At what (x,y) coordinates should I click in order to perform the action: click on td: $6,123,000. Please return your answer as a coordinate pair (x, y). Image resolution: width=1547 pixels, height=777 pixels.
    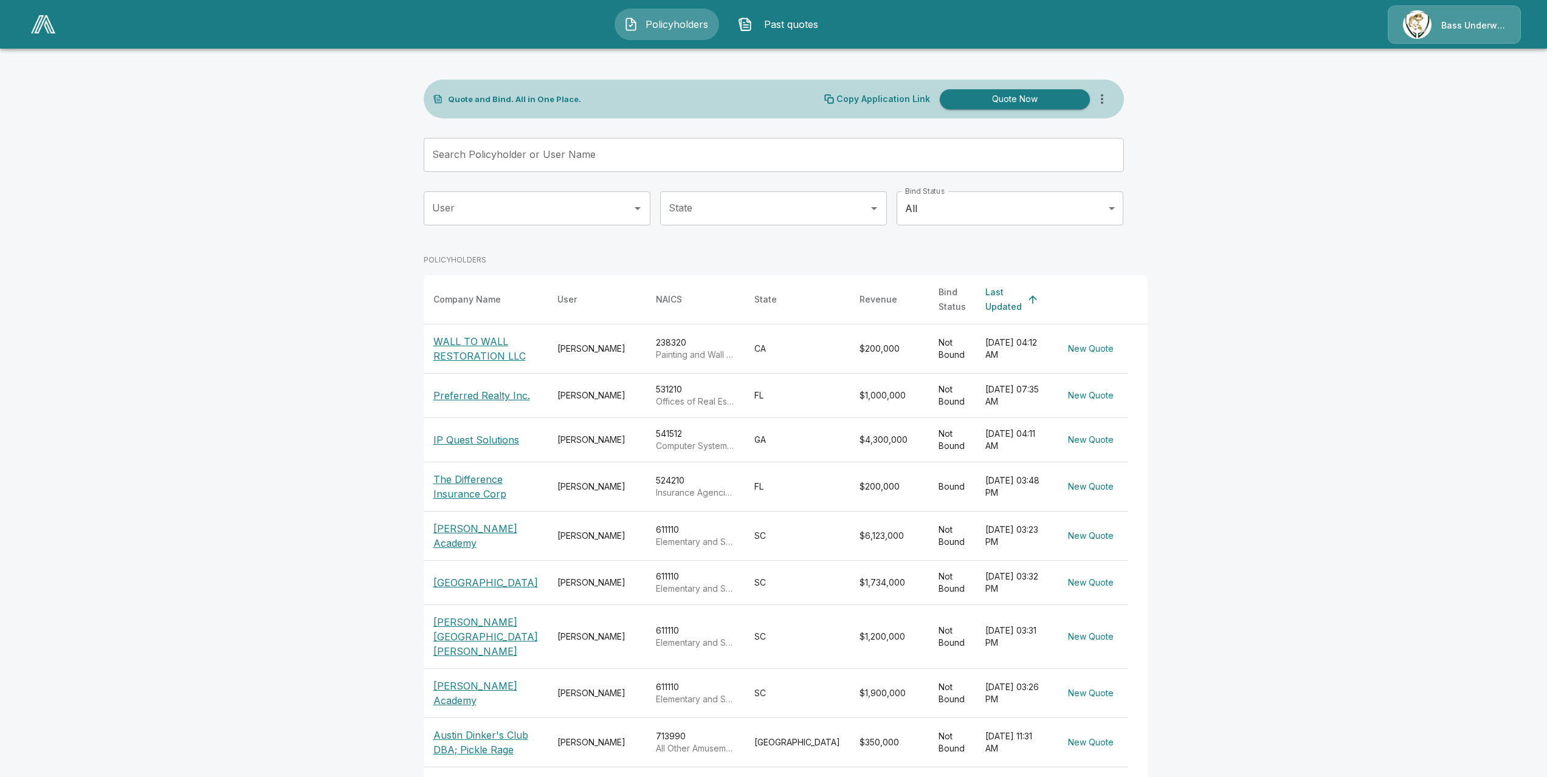
    Looking at the image, I should click on (889, 536).